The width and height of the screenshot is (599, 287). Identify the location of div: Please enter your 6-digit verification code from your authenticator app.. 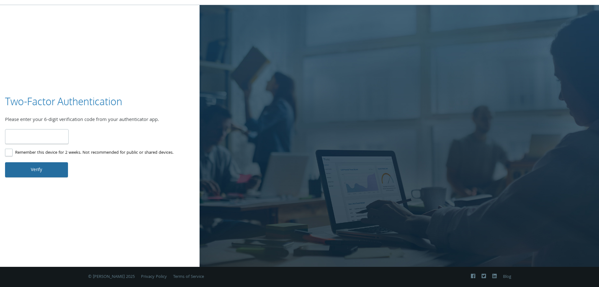
(100, 120).